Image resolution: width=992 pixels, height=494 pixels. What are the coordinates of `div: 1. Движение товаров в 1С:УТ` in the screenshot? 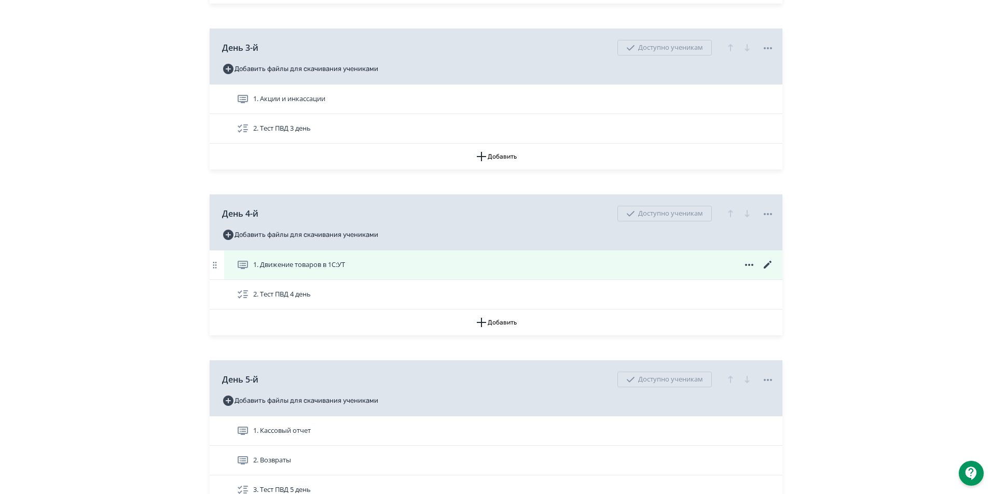 It's located at (496, 265).